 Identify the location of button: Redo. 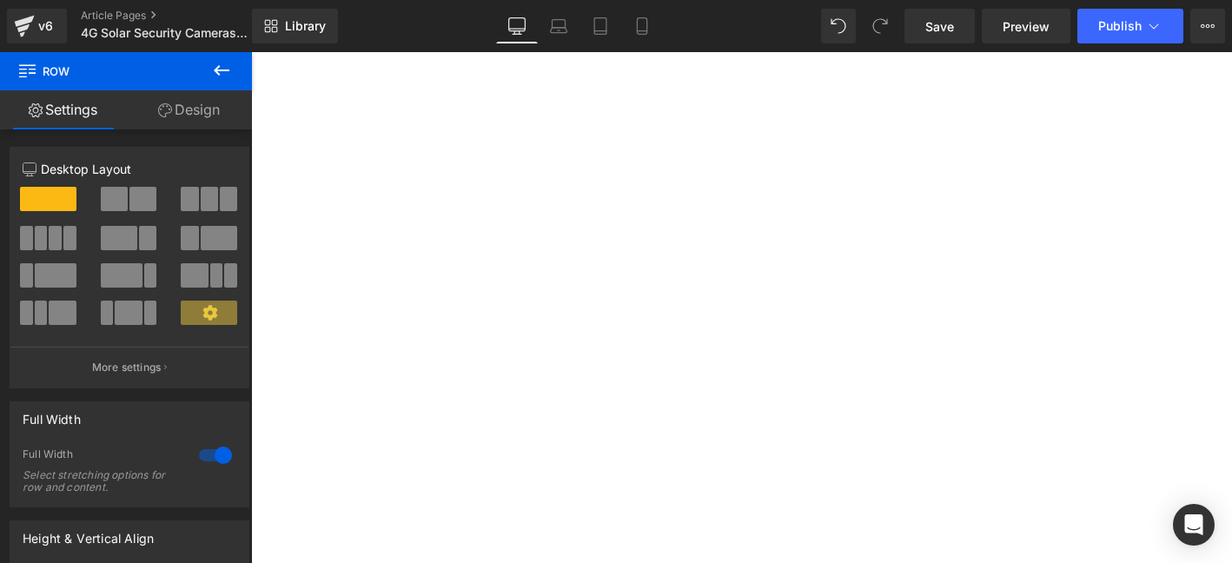
(880, 26).